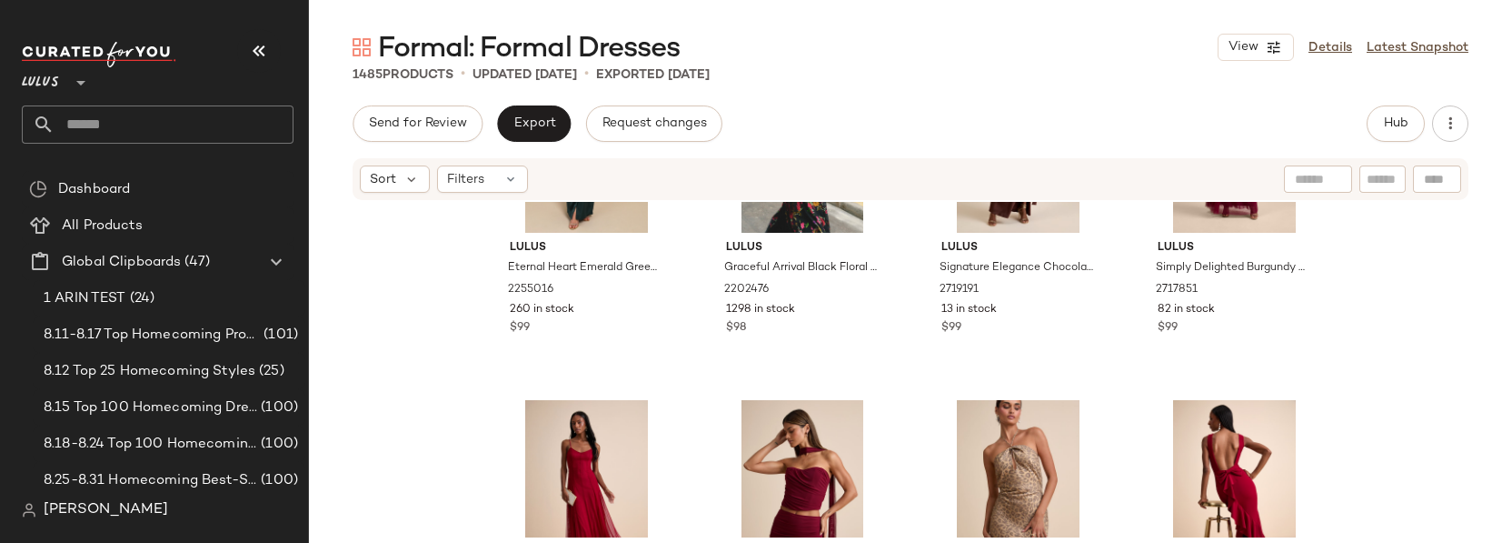 The image size is (1512, 543). What do you see at coordinates (533, 124) in the screenshot?
I see `span: Export` at bounding box center [533, 124].